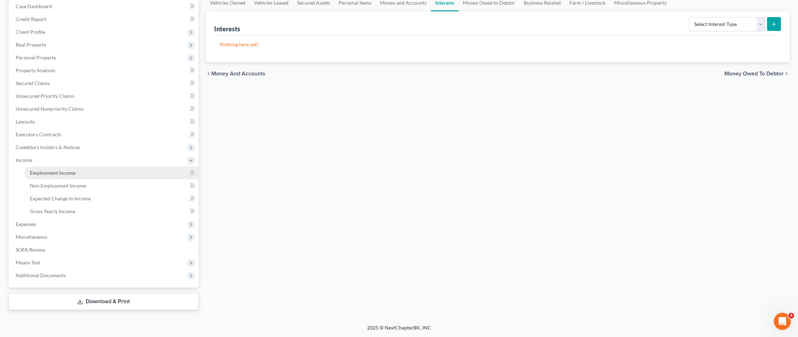 The width and height of the screenshot is (798, 337). Describe the element at coordinates (41, 275) in the screenshot. I see `span: Additional Documents` at that location.